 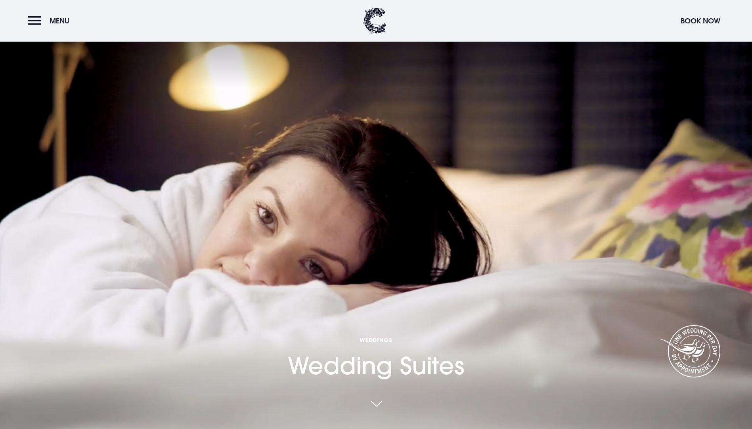 What do you see at coordinates (376, 340) in the screenshot?
I see `span: Weddings` at bounding box center [376, 340].